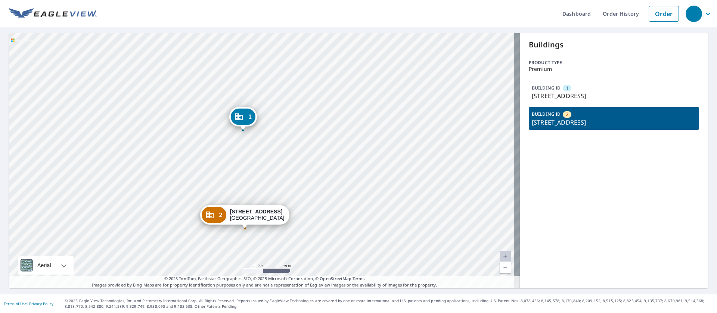 This screenshot has height=313, width=717. Describe the element at coordinates (41, 304) in the screenshot. I see `a: Privacy Policy` at that location.